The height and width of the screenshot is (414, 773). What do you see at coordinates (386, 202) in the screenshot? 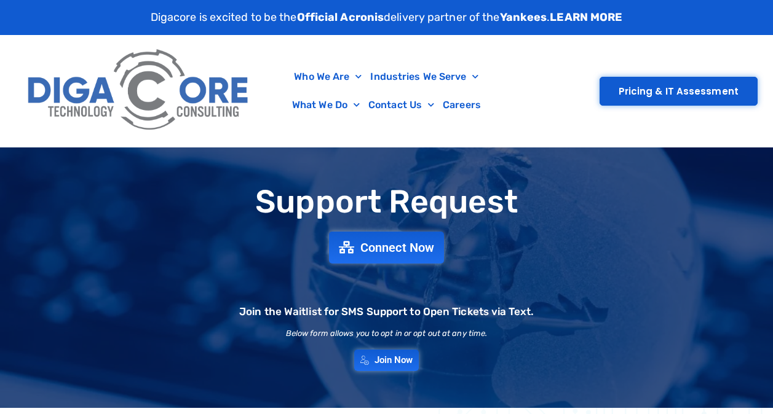
I see `h1: Support Request` at bounding box center [386, 202].